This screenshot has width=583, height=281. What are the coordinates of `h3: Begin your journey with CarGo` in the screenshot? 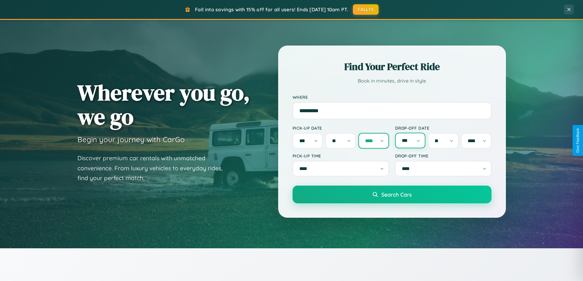 It's located at (131, 139).